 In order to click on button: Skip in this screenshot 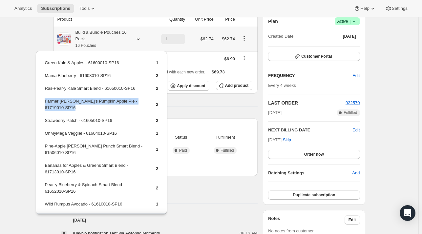, I will do `click(287, 140)`.